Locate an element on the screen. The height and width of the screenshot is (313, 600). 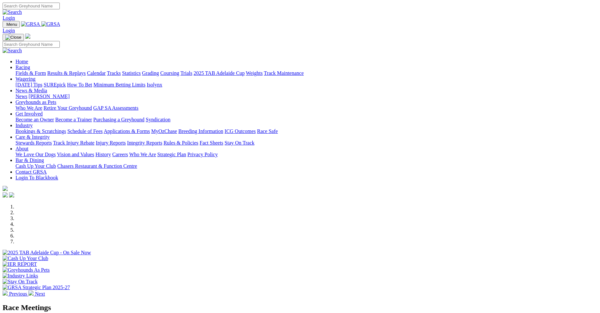
a: Care & Integrity is located at coordinates (33, 137).